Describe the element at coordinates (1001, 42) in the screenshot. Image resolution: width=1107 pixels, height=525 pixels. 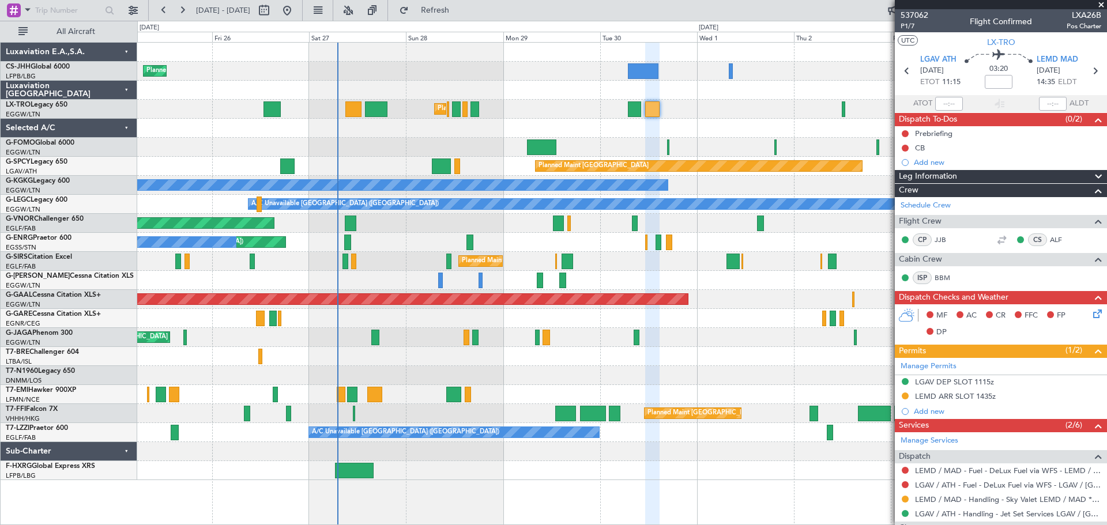
I see `span: LX-TRO` at that location.